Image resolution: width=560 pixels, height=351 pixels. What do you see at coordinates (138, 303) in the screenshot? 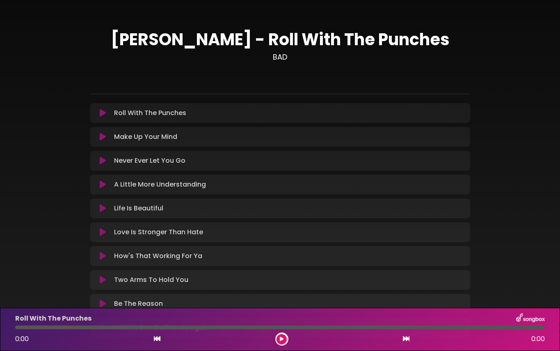
I see `p: Be The Reason` at bounding box center [138, 303].